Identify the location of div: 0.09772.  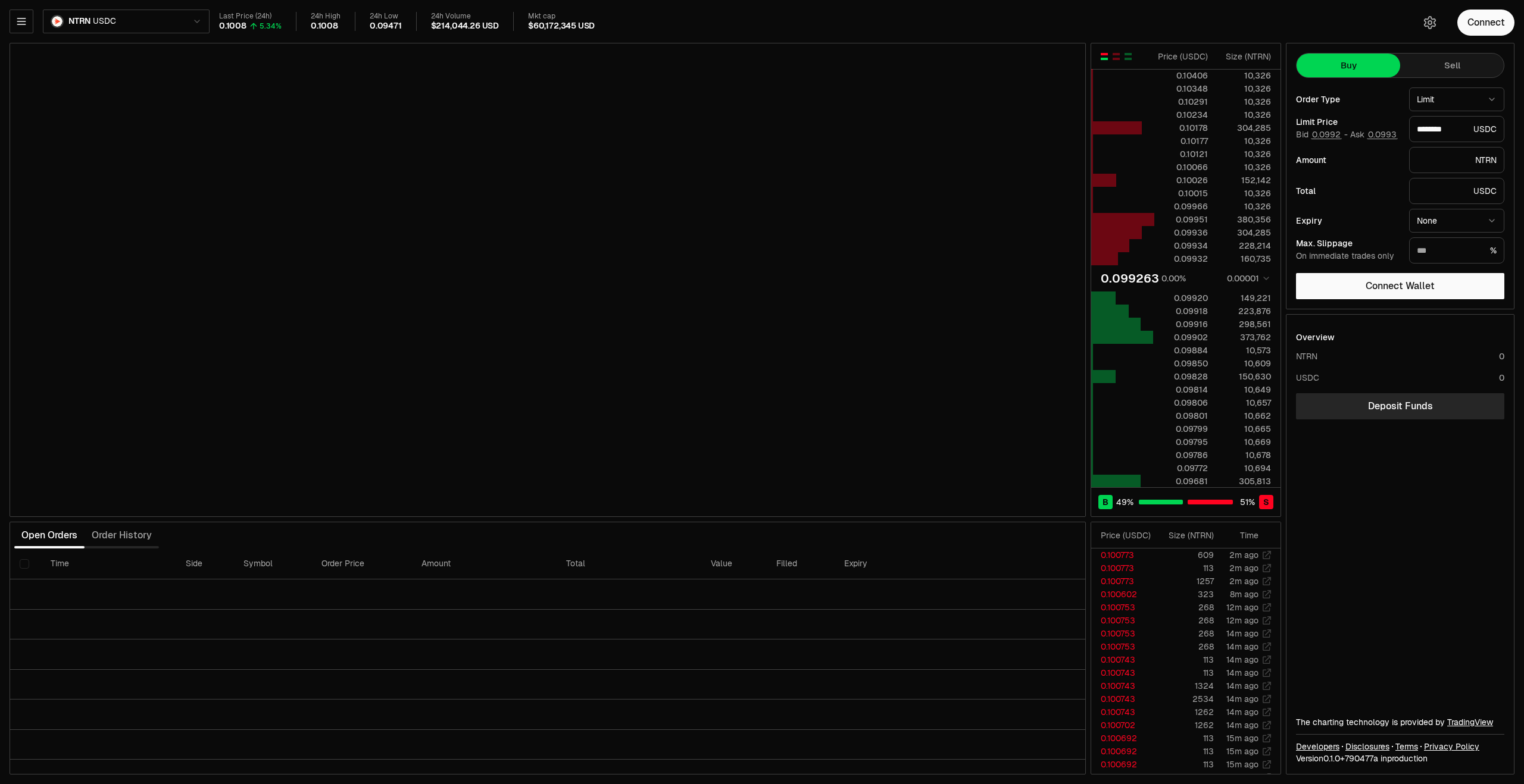
(1181, 469).